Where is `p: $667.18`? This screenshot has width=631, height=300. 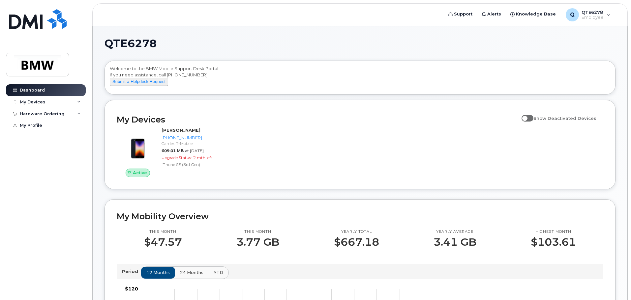
p: $667.18 is located at coordinates (356, 242).